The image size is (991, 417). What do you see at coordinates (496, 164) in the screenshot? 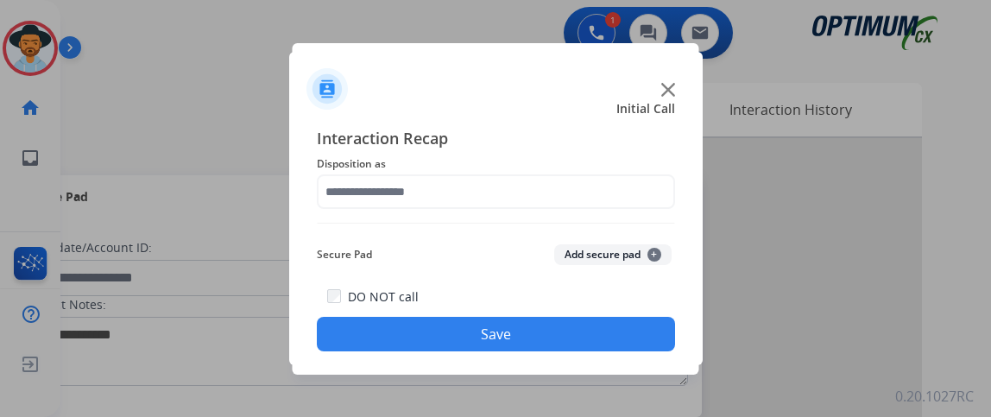
I see `span: Disposition as` at bounding box center [496, 164].